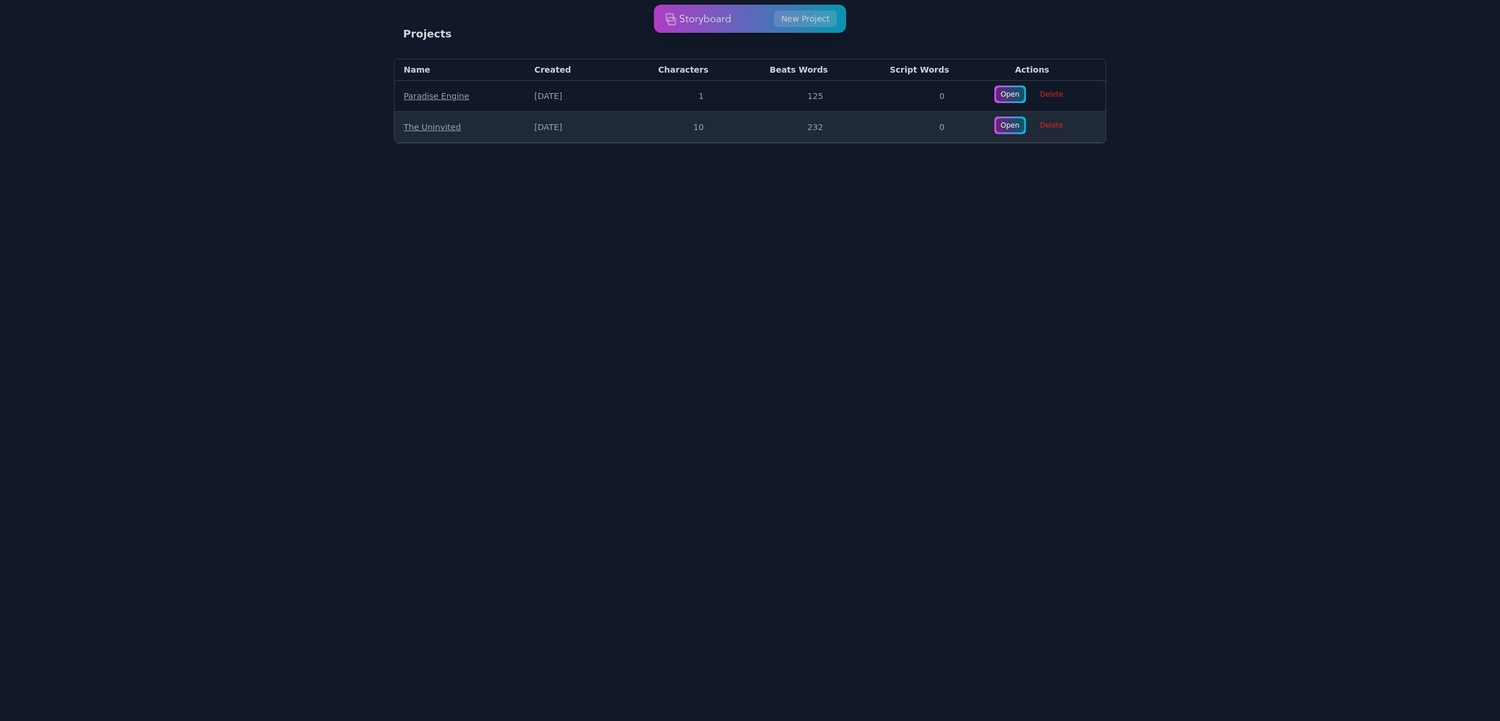 The width and height of the screenshot is (1500, 721). What do you see at coordinates (1032, 70) in the screenshot?
I see `th: Actions` at bounding box center [1032, 70].